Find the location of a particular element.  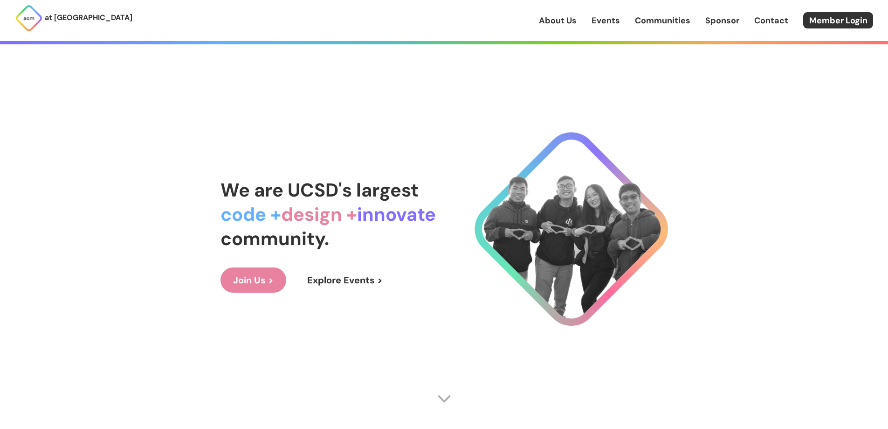

a: Communities is located at coordinates (663, 21).